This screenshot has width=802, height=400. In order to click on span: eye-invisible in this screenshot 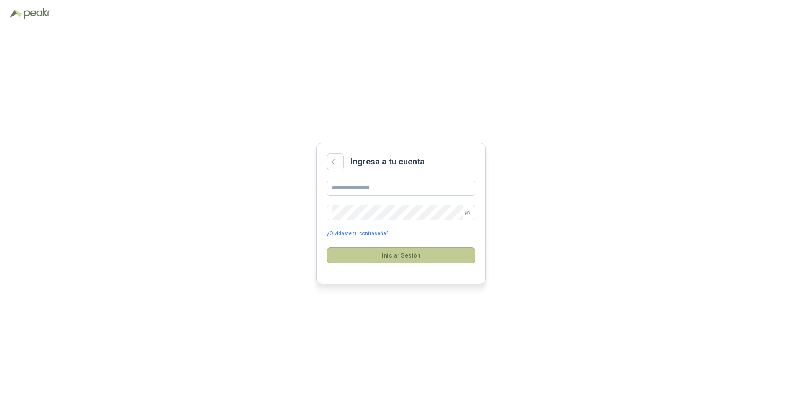, I will do `click(467, 213)`.